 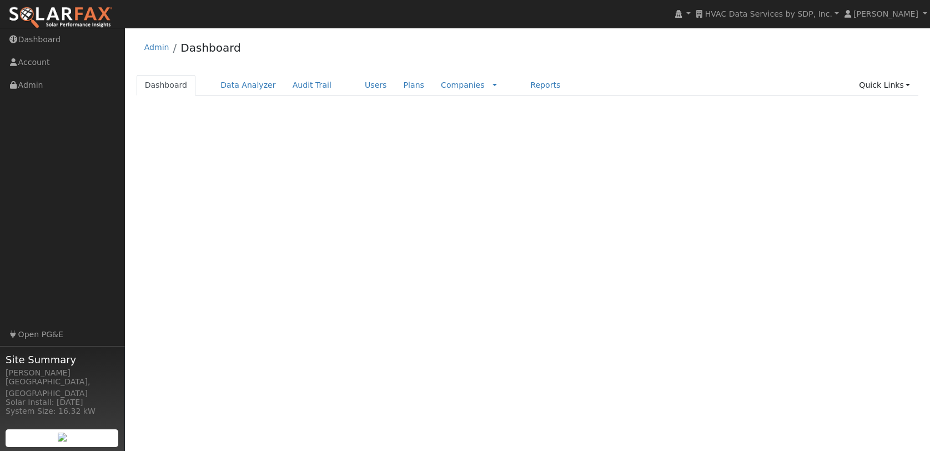 I want to click on span: HVAC Data Services by SDP, Inc., so click(x=768, y=14).